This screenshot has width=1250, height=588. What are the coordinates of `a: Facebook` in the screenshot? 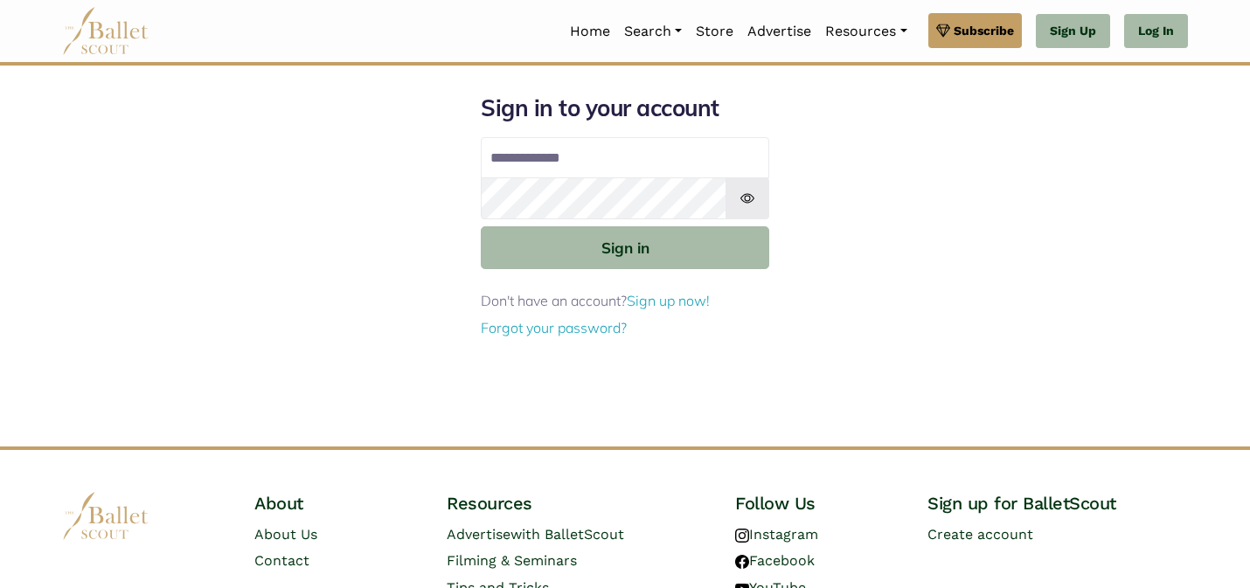 It's located at (775, 560).